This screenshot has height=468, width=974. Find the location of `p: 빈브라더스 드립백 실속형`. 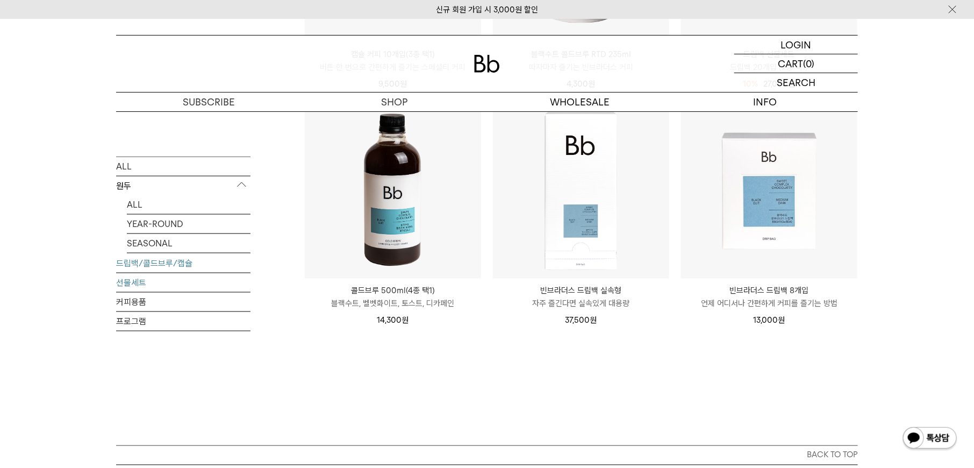

p: 빈브라더스 드립백 실속형 is located at coordinates (581, 290).